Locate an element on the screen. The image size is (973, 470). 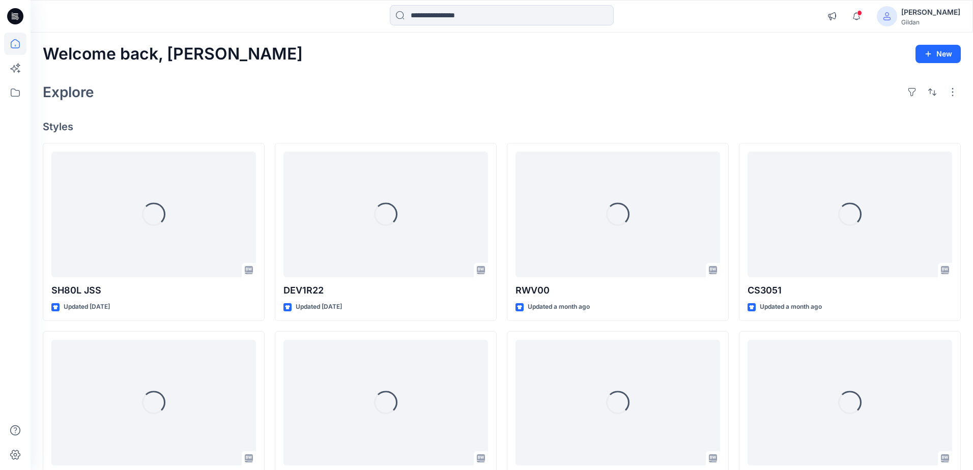
p: SH80L JSS is located at coordinates (154, 290).